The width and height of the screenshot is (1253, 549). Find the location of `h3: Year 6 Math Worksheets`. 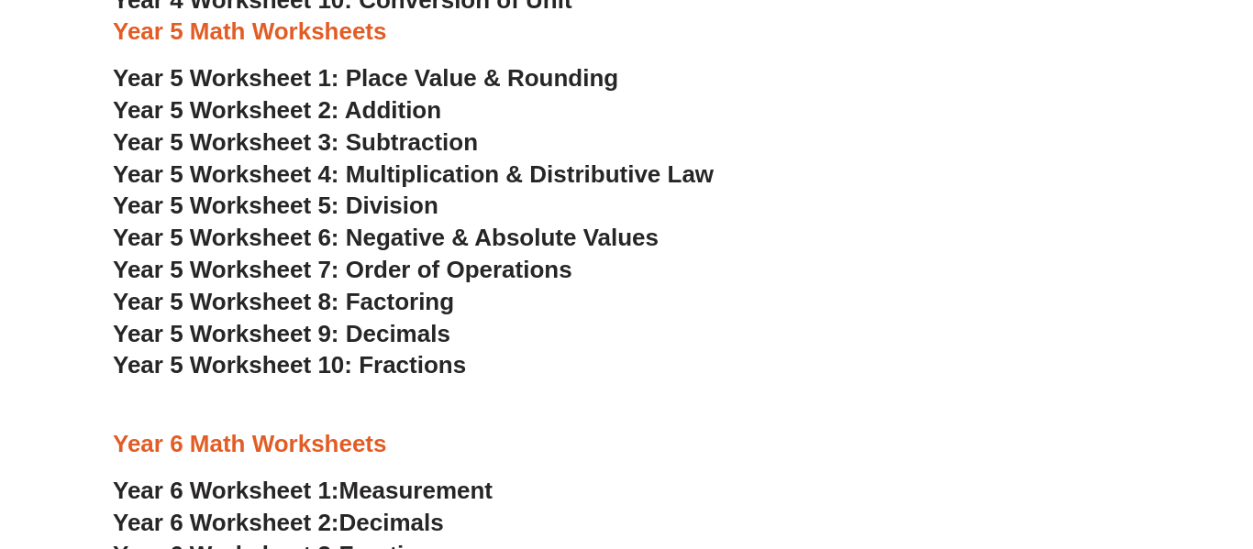

h3: Year 6 Math Worksheets is located at coordinates (626, 445).